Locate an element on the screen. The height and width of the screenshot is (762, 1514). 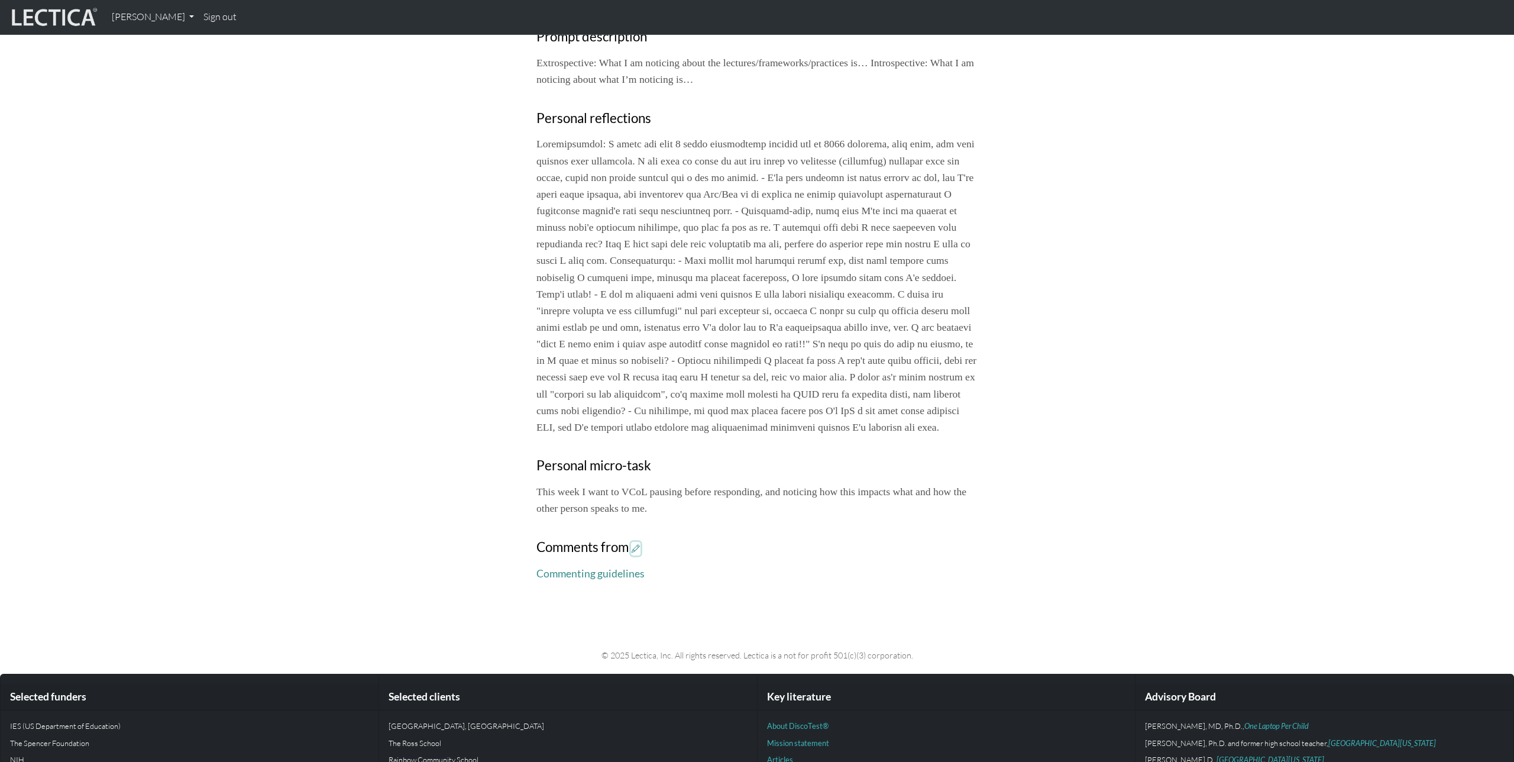
div: Advisory Board is located at coordinates (1324, 697).